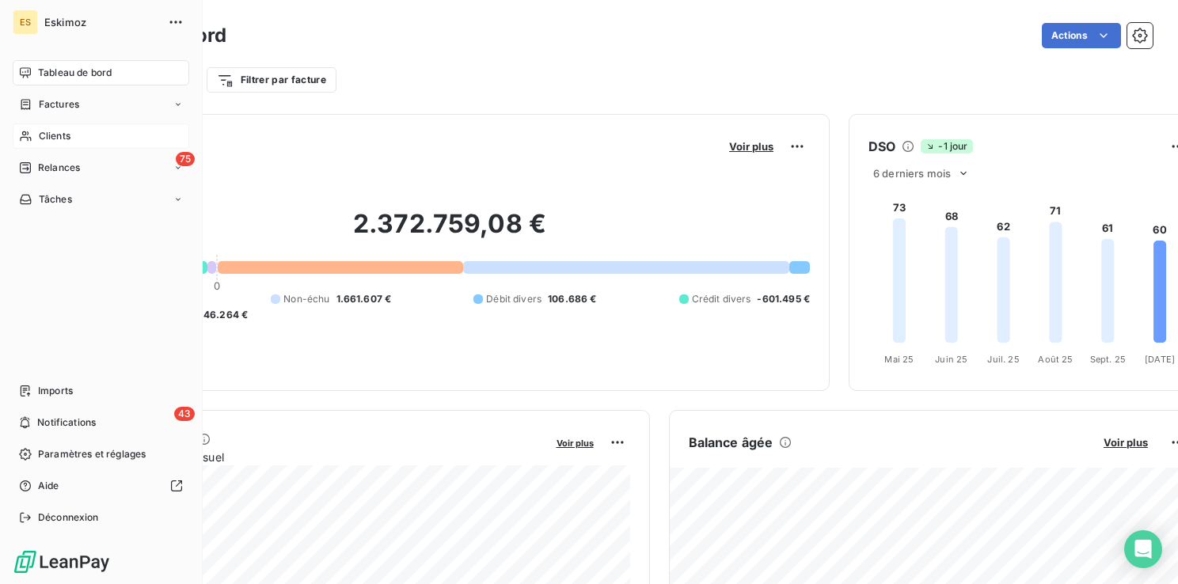  What do you see at coordinates (67, 423) in the screenshot?
I see `span: Notifications` at bounding box center [67, 423].